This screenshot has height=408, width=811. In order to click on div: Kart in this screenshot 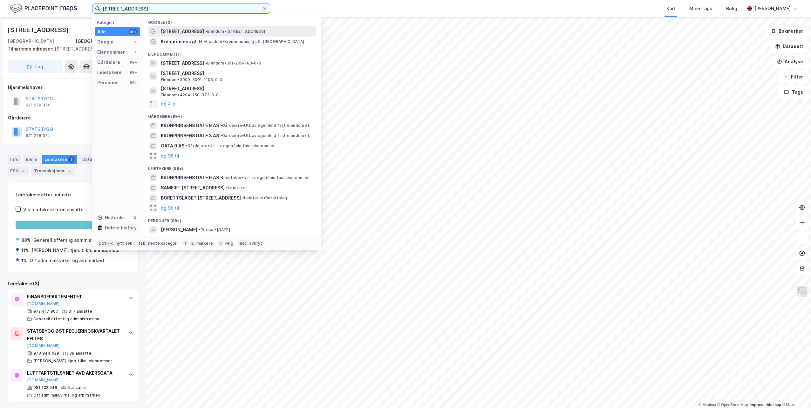, I will do `click(671, 9)`.